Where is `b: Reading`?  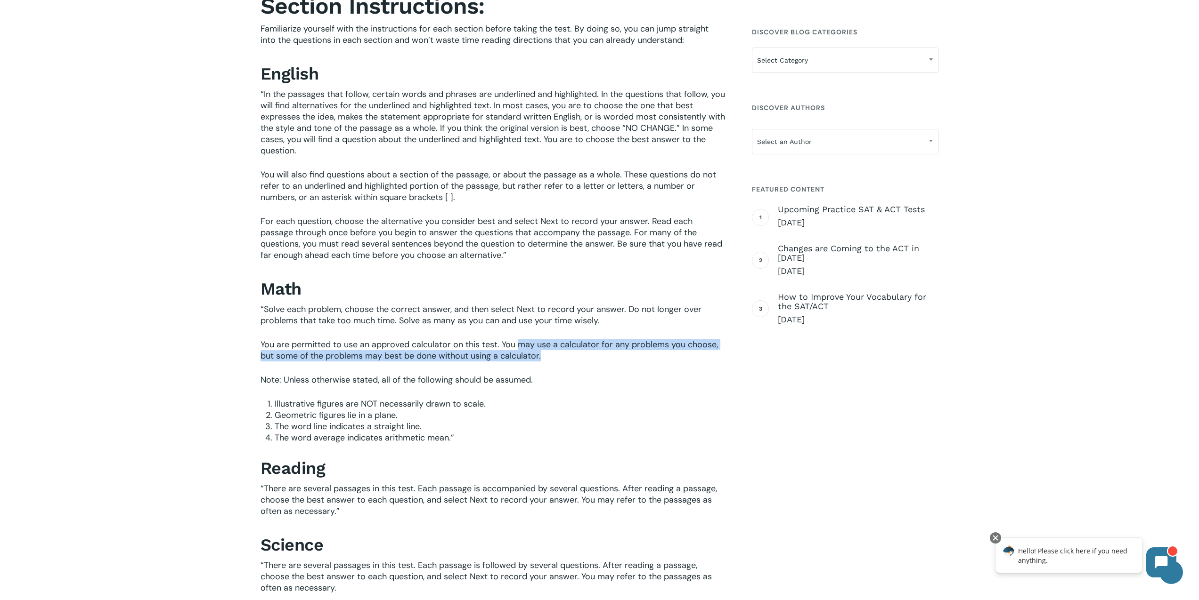
b: Reading is located at coordinates (293, 469).